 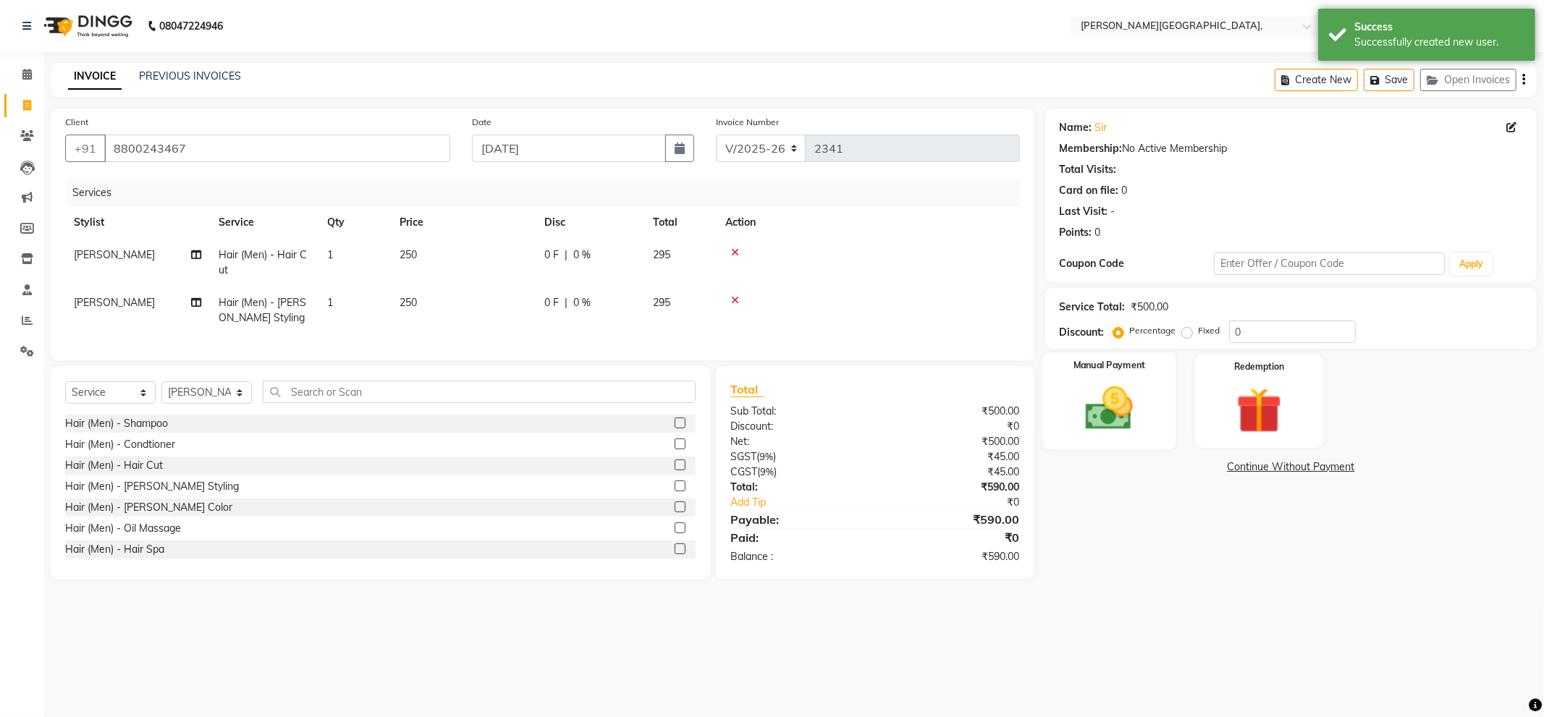 I want to click on input: Search by Name/Mobile/Email/Code, so click(x=277, y=148).